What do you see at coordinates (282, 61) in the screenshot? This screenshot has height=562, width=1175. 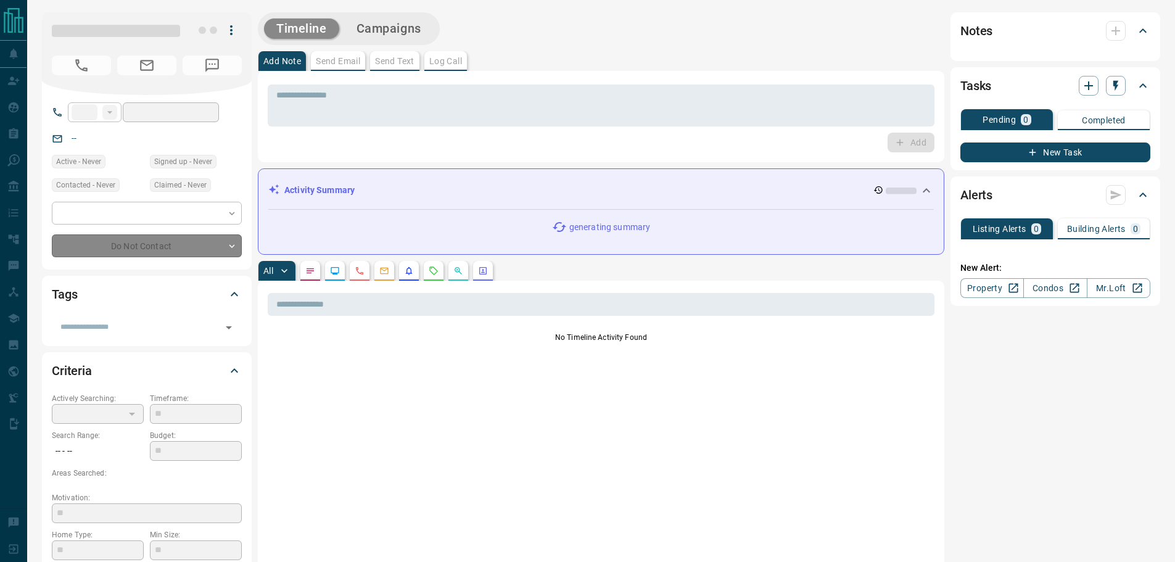 I see `p: Add Note` at bounding box center [282, 61].